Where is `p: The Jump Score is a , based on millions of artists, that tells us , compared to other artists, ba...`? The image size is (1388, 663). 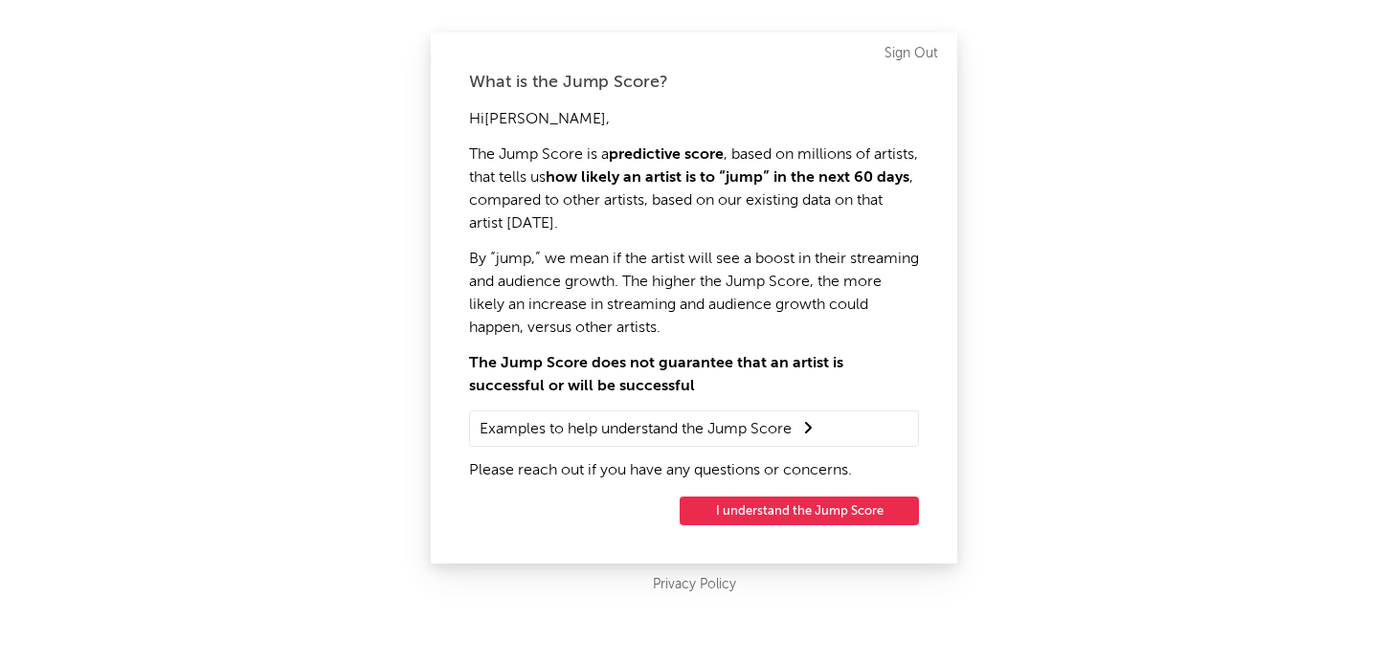
p: The Jump Score is a , based on millions of artists, that tells us , compared to other artists, ba... is located at coordinates (694, 190).